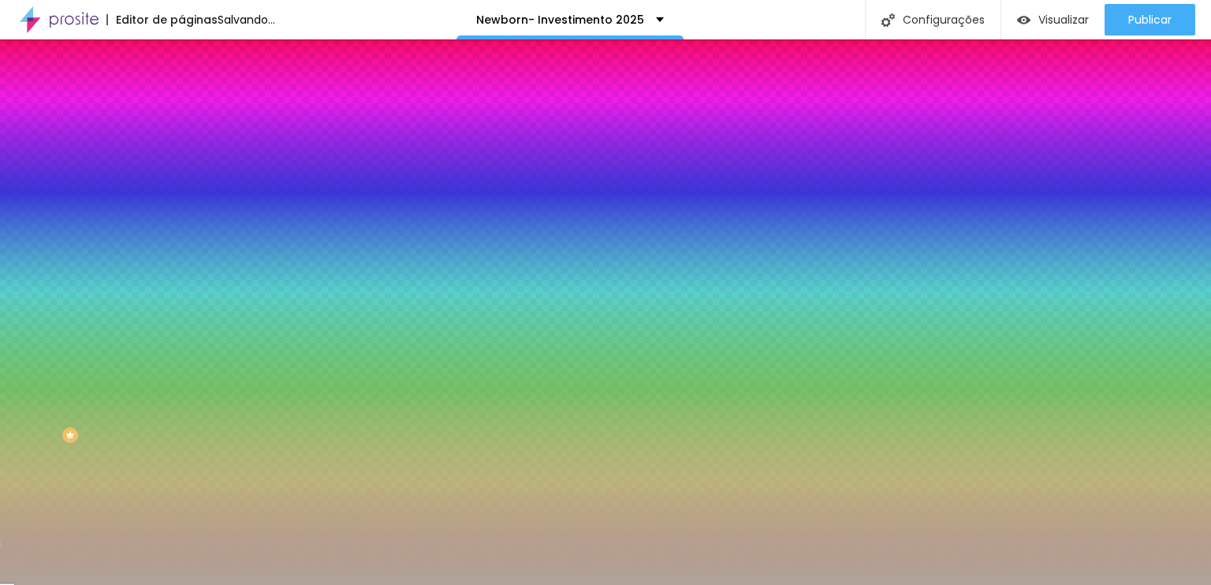 The height and width of the screenshot is (585, 1211). I want to click on img: view-1.svg, so click(1023, 20).